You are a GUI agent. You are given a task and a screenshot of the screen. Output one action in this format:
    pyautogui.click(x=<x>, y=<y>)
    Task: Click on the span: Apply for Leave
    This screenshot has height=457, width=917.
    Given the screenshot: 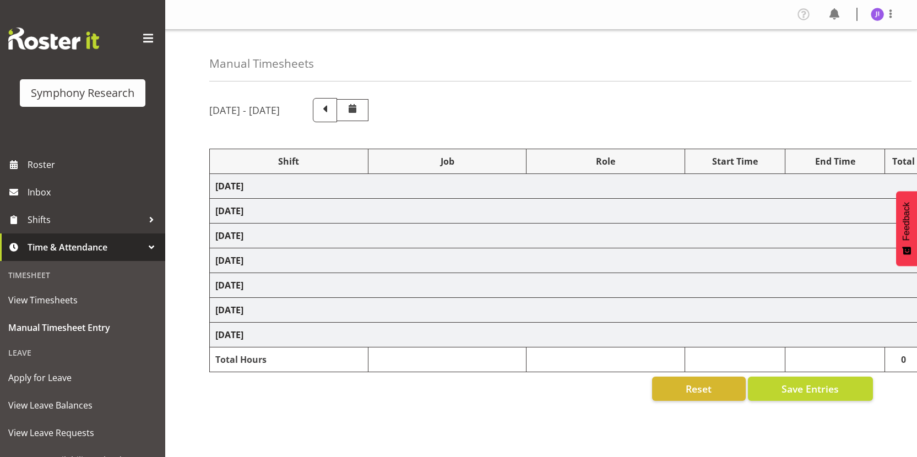 What is the action you would take?
    pyautogui.click(x=83, y=378)
    